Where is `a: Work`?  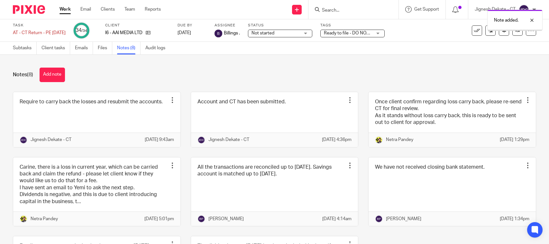 a: Work is located at coordinates (65, 9).